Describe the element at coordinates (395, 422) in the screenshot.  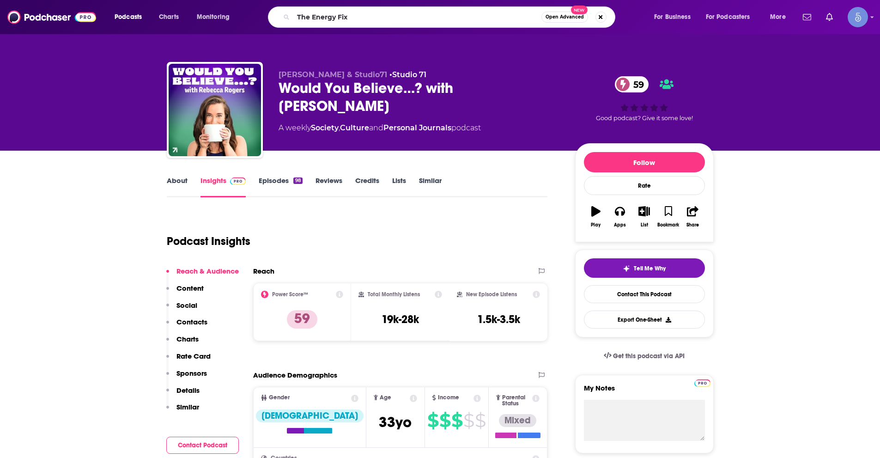
I see `span: 33 yo` at that location.